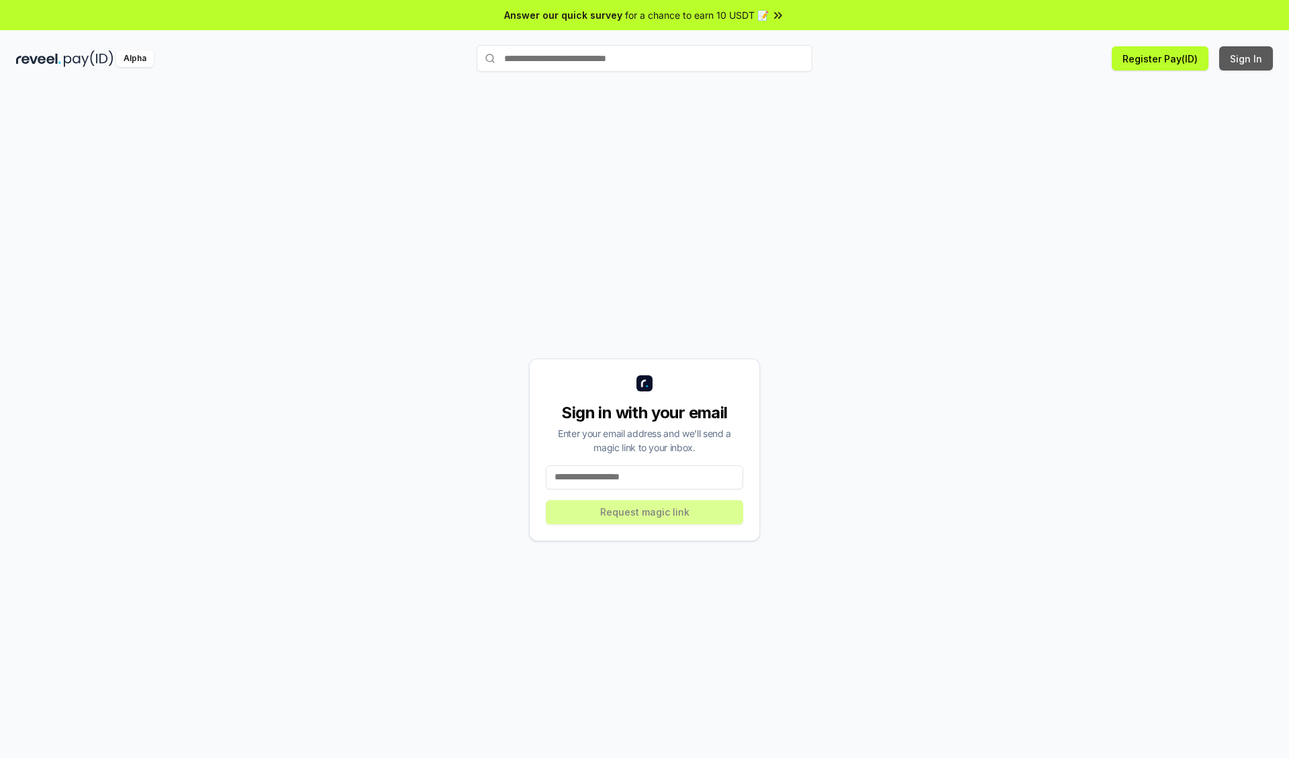  What do you see at coordinates (697, 15) in the screenshot?
I see `span: for a chance to earn 10 USDT 📝` at bounding box center [697, 15].